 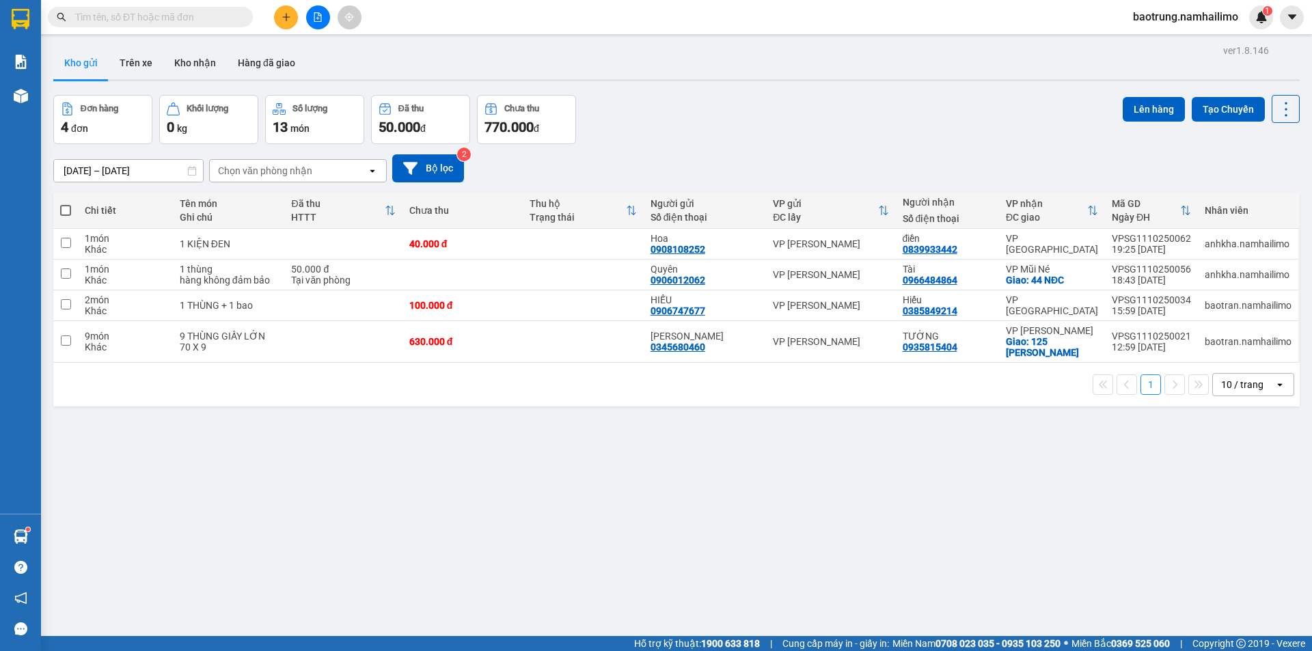 What do you see at coordinates (825, 217) in the screenshot?
I see `div: ĐC lấy` at bounding box center [825, 217].